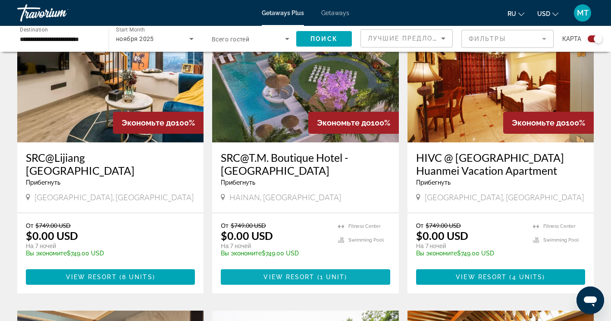 The width and height of the screenshot is (611, 321). What do you see at coordinates (335, 13) in the screenshot?
I see `span: Getaways` at bounding box center [335, 13].